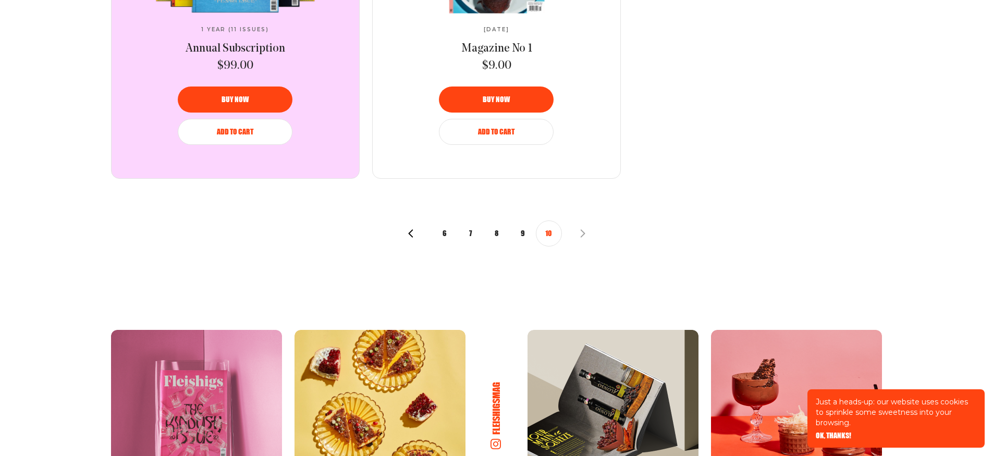  I want to click on button: 6, so click(445, 234).